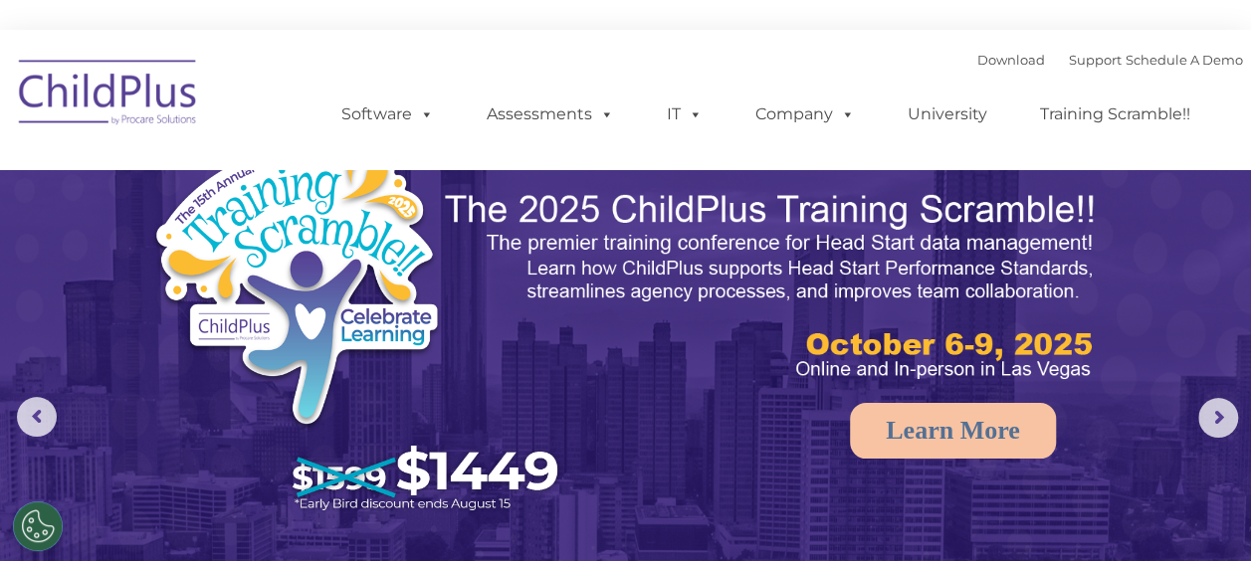 This screenshot has width=1251, height=561. I want to click on a: Support, so click(1095, 60).